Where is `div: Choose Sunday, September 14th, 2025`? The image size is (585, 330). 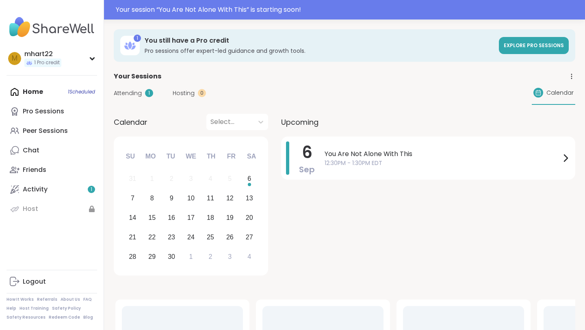 div: Choose Sunday, September 14th, 2025 is located at coordinates (132, 218).